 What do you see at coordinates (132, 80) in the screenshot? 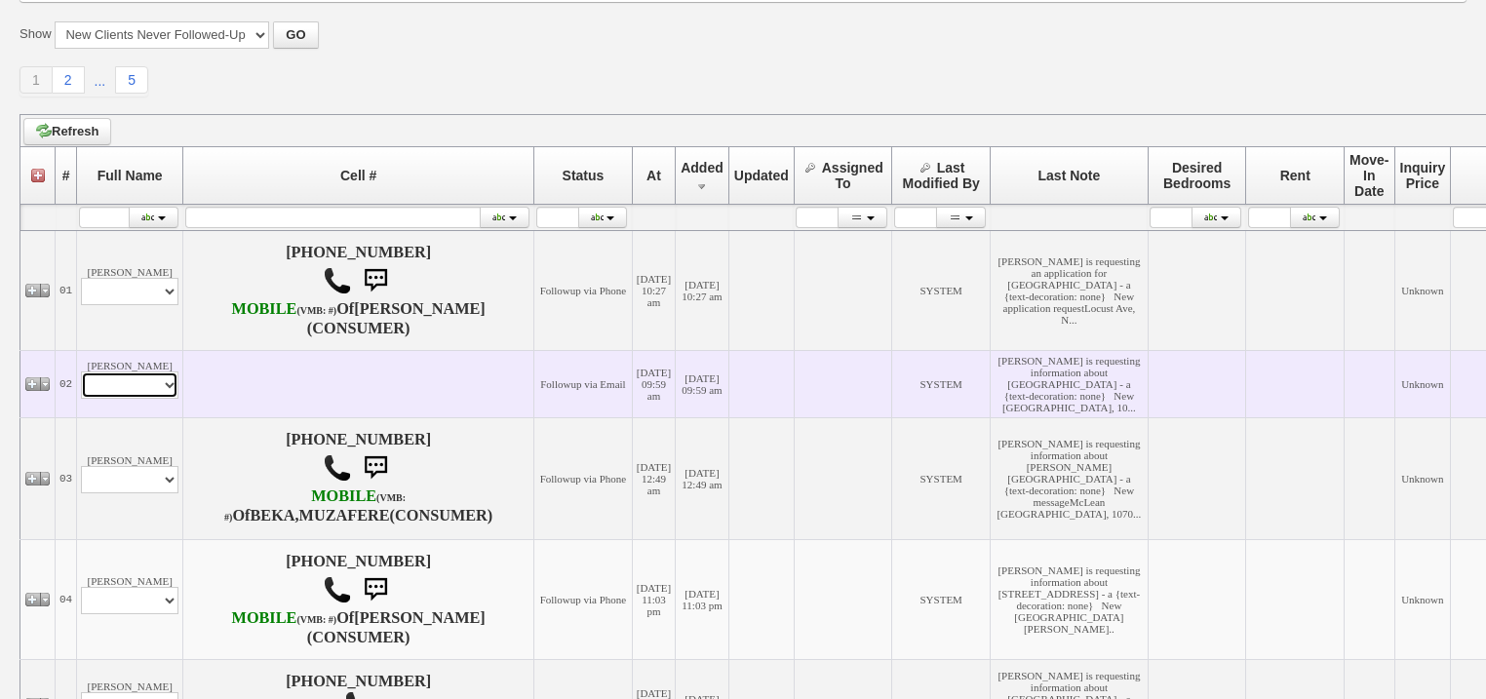
I see `a: 5` at bounding box center [132, 80].